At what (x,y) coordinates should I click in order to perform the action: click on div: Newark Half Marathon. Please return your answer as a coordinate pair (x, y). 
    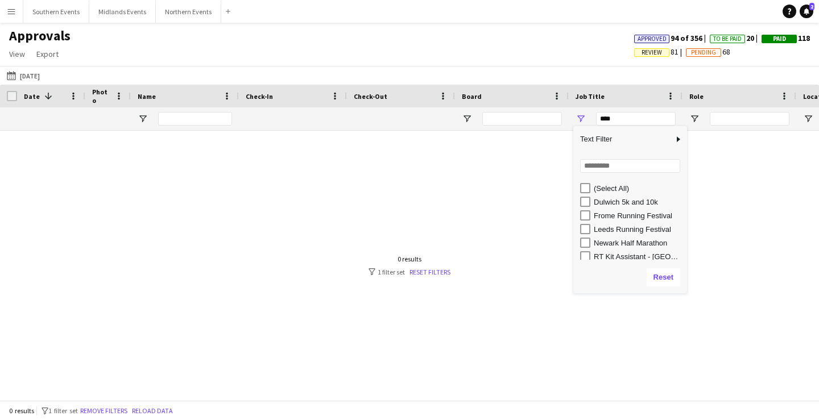
    Looking at the image, I should click on (639, 243).